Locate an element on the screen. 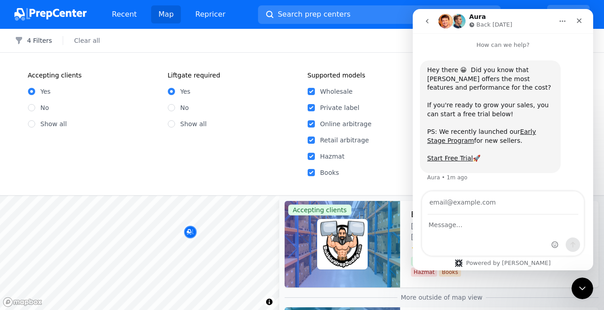  span: Books is located at coordinates (450, 272).